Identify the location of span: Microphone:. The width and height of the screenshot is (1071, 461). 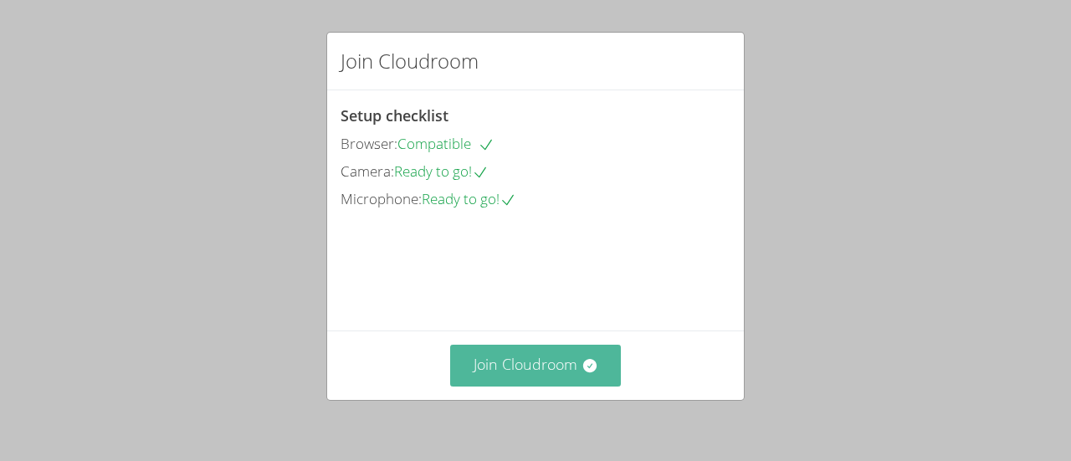
(381, 198).